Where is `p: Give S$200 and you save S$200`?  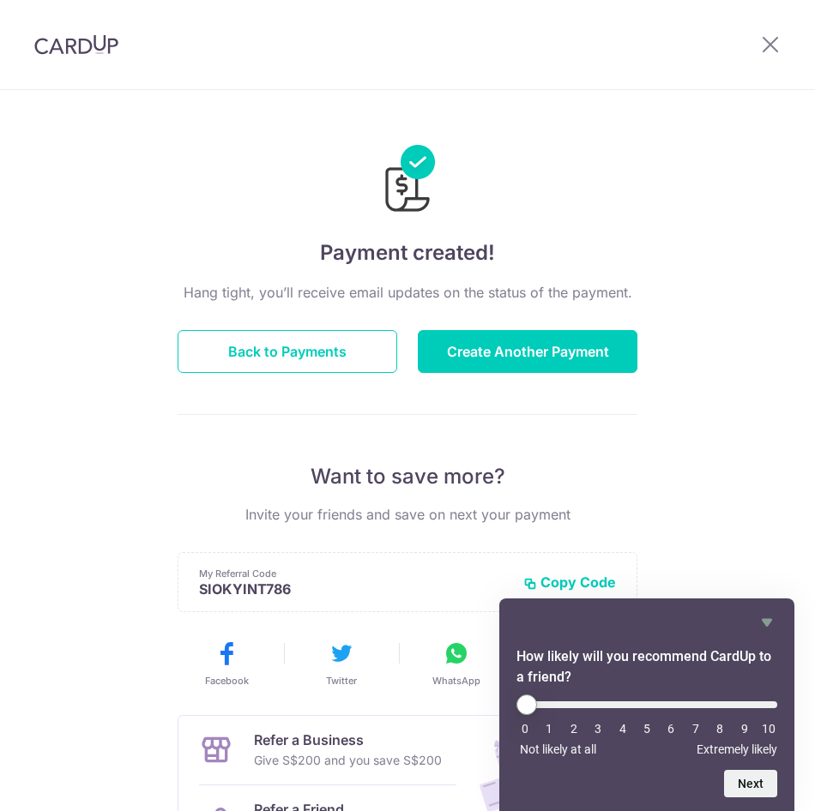
p: Give S$200 and you save S$200 is located at coordinates (347, 761).